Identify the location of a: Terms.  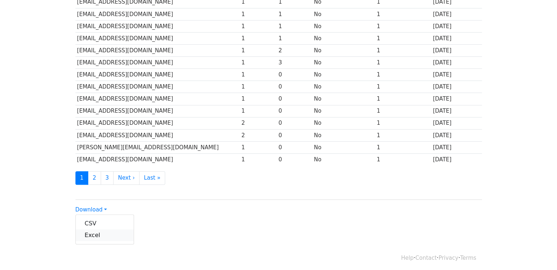
(468, 258).